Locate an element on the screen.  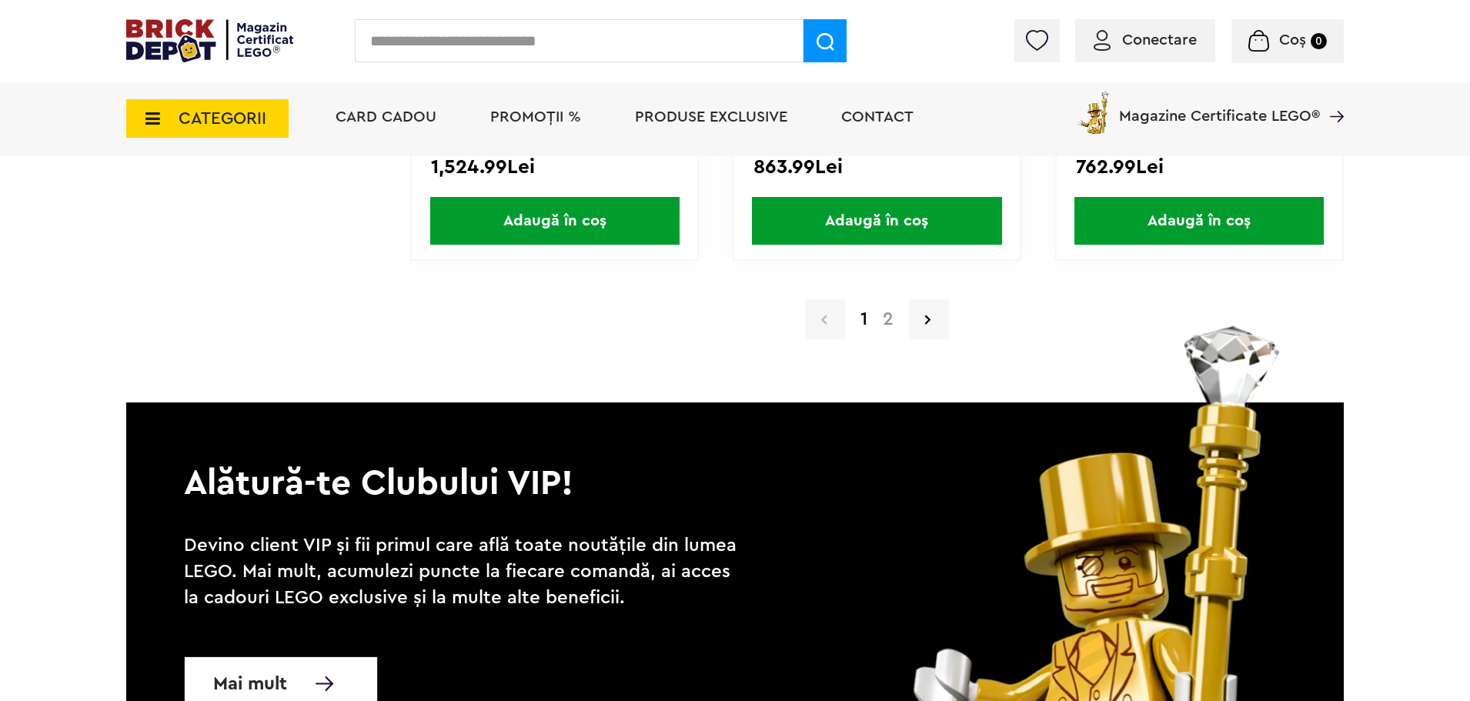
img: Mai multe informatii is located at coordinates (324, 684).